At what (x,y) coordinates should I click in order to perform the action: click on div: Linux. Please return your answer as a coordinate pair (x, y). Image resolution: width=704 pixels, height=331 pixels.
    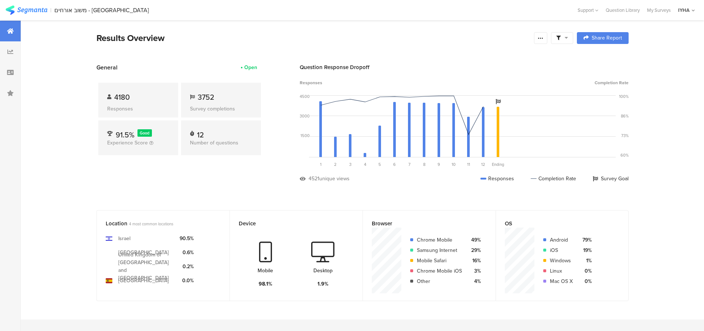
    Looking at the image, I should click on (561, 271).